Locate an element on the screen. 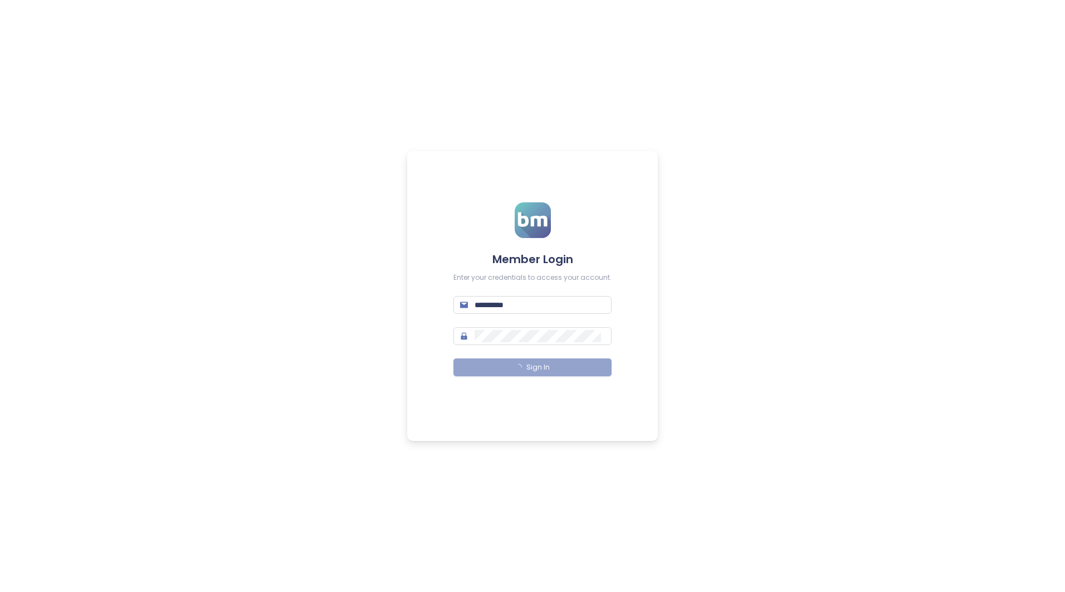 The height and width of the screenshot is (592, 1065). div: Enter your credentials to access your account. is located at coordinates (533, 278).